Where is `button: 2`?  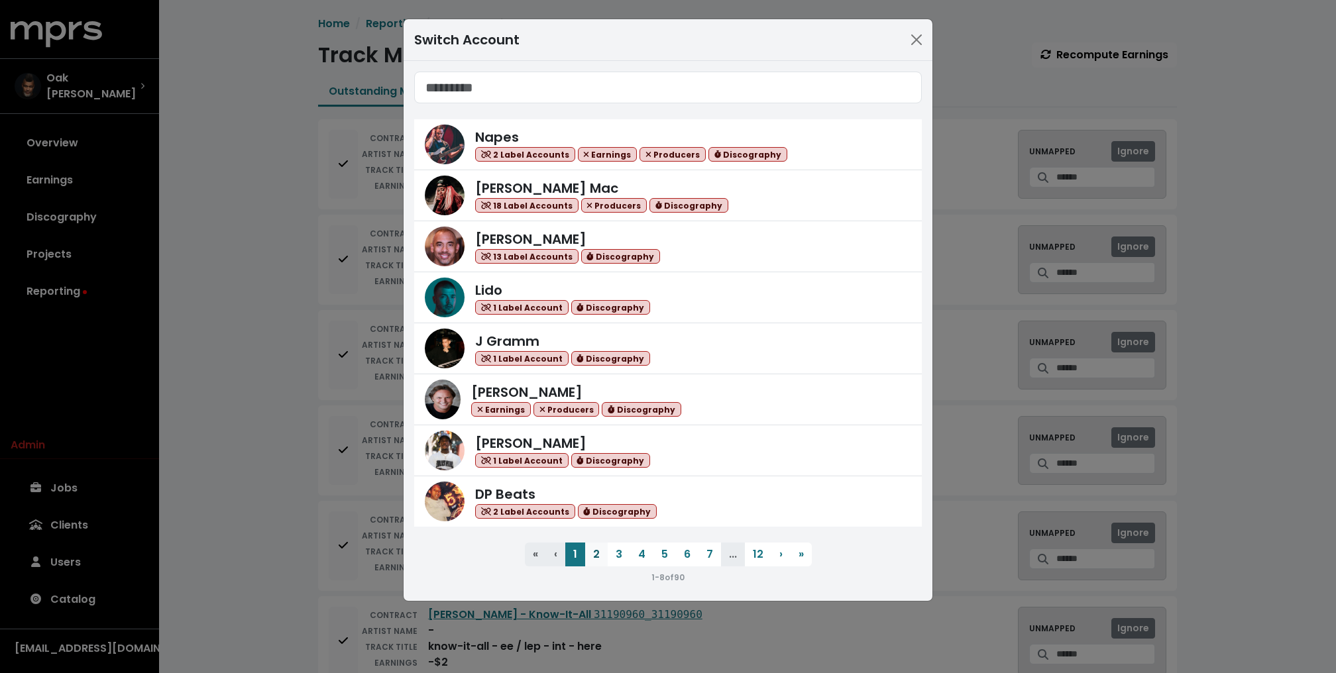 button: 2 is located at coordinates (596, 555).